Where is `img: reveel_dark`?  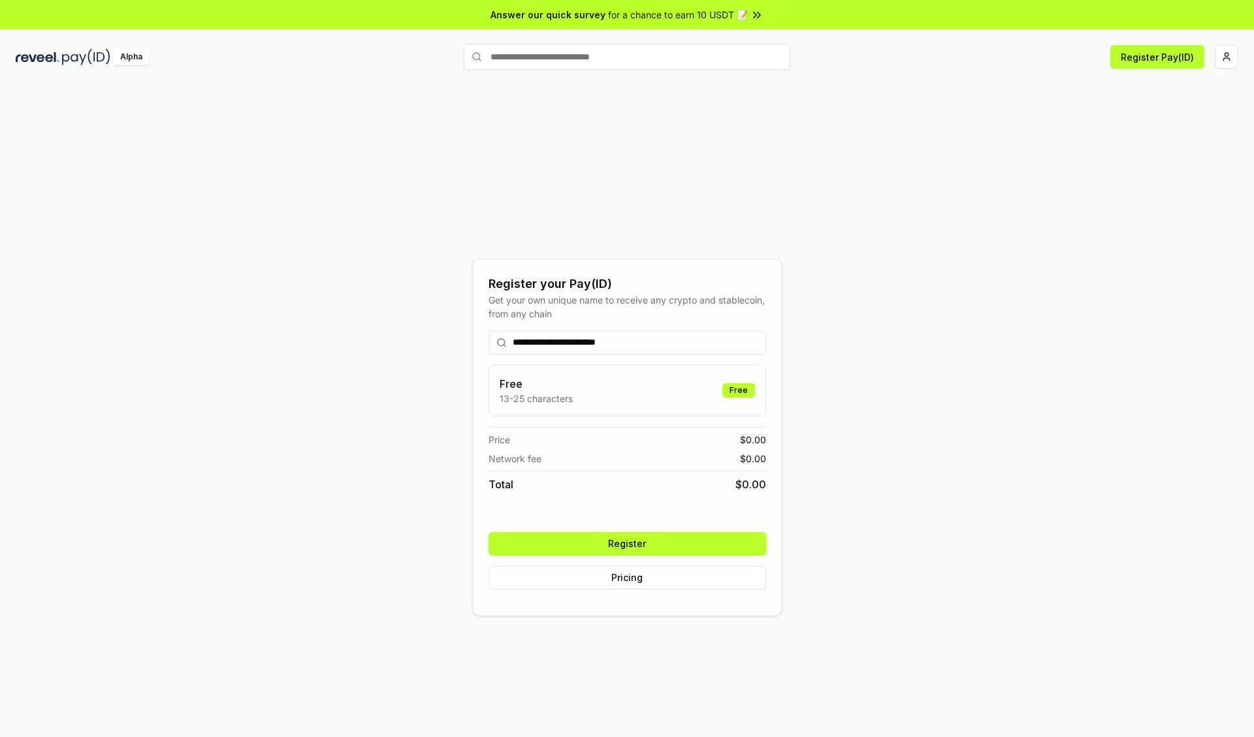 img: reveel_dark is located at coordinates (37, 57).